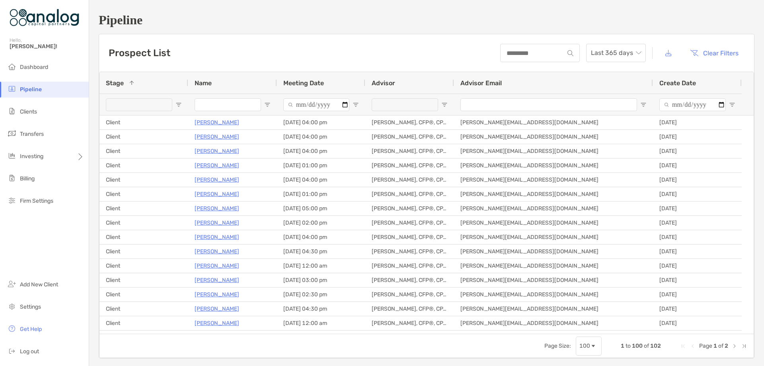 The image size is (764, 366). What do you see at coordinates (30, 306) in the screenshot?
I see `span: Settings` at bounding box center [30, 306].